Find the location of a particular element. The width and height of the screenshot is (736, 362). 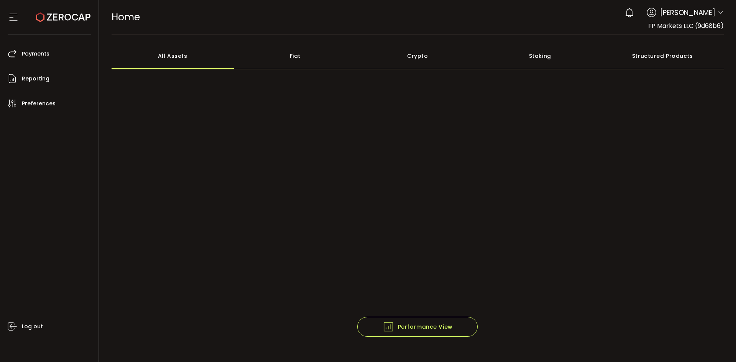

span: Log out is located at coordinates (32, 327).